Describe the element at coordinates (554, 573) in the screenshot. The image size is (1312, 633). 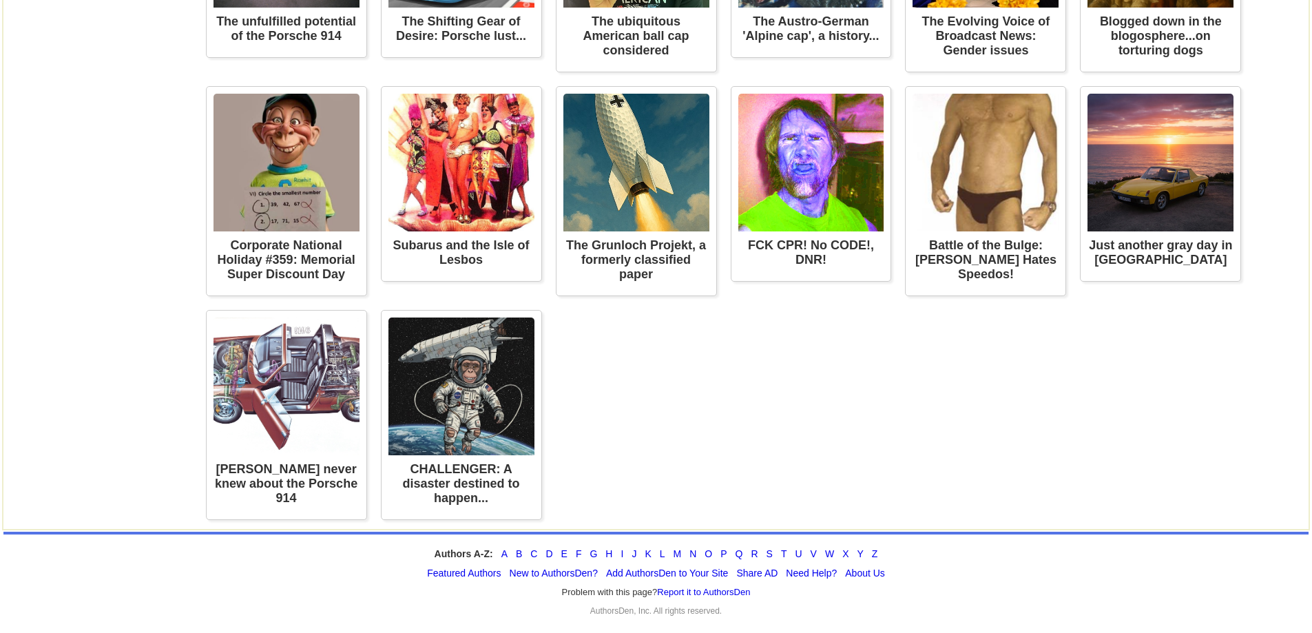
I see `a: New to AuthorsDen?` at that location.